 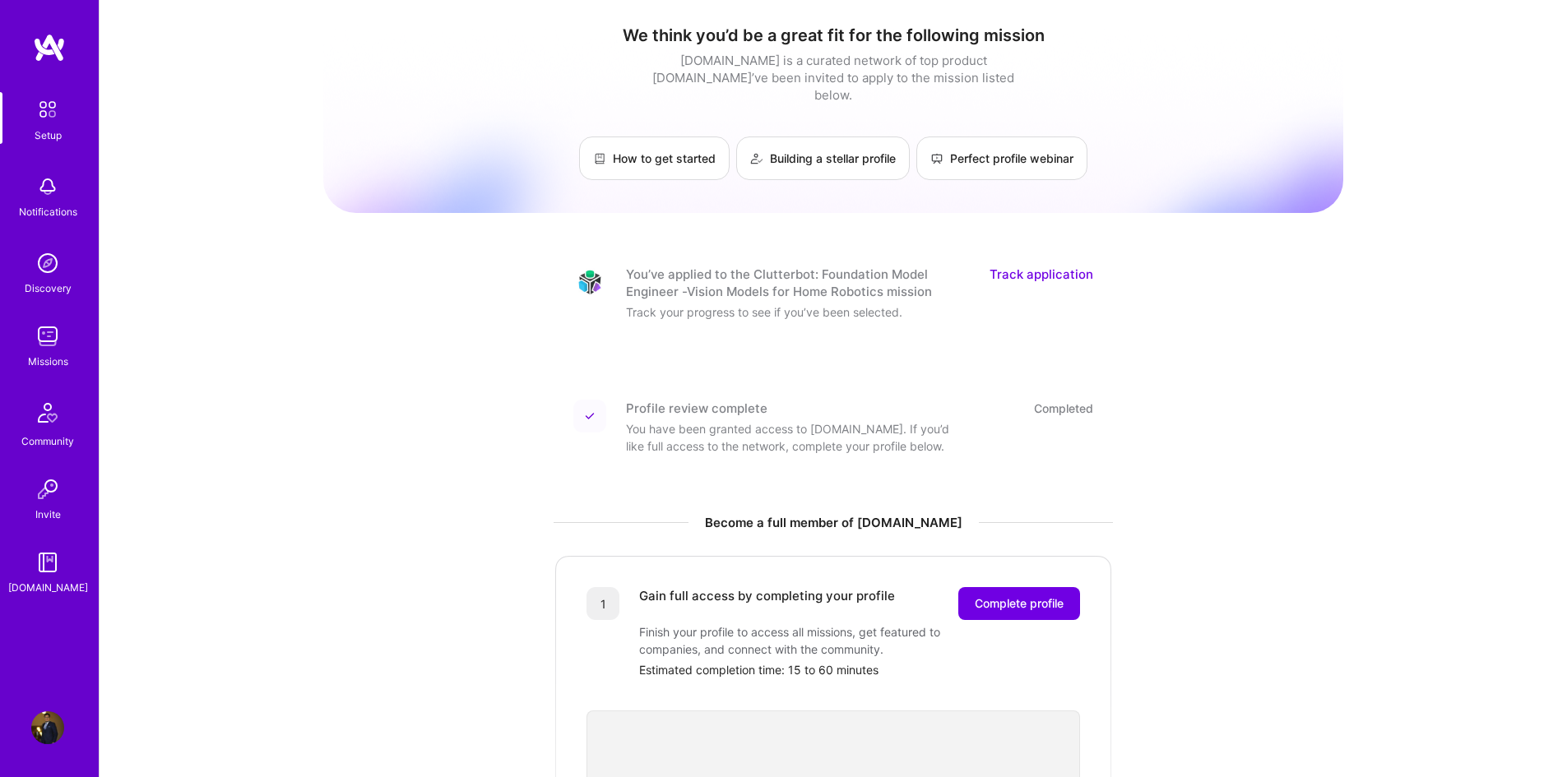 What do you see at coordinates (48, 514) in the screenshot?
I see `div: Invite` at bounding box center [48, 514].